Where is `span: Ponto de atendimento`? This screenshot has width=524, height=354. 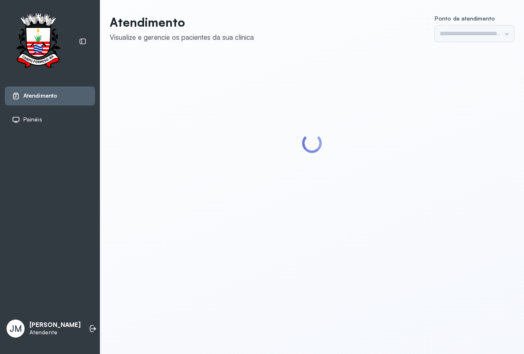 span: Ponto de atendimento is located at coordinates (465, 18).